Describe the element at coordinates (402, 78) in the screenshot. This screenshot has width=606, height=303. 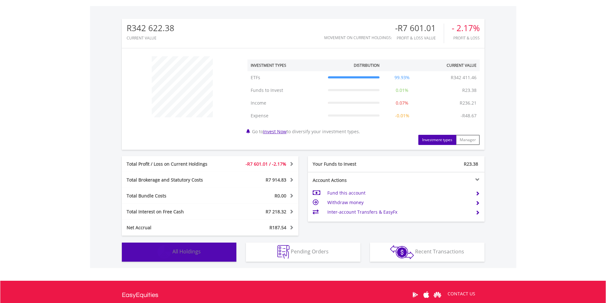
I see `td: 99.93%` at that location.